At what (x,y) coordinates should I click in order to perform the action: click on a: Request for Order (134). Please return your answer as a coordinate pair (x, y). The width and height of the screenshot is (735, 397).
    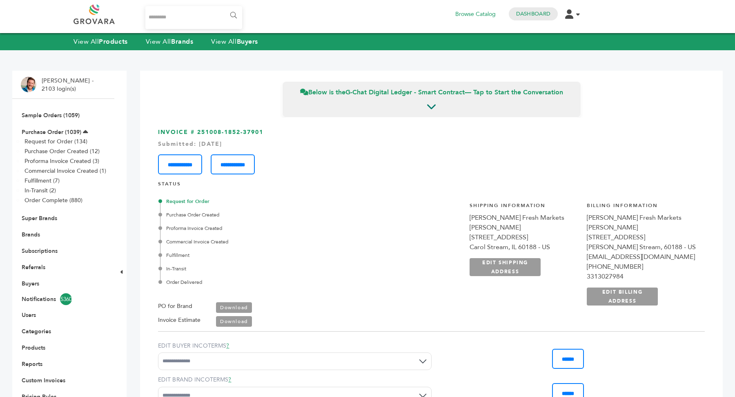
    Looking at the image, I should click on (56, 141).